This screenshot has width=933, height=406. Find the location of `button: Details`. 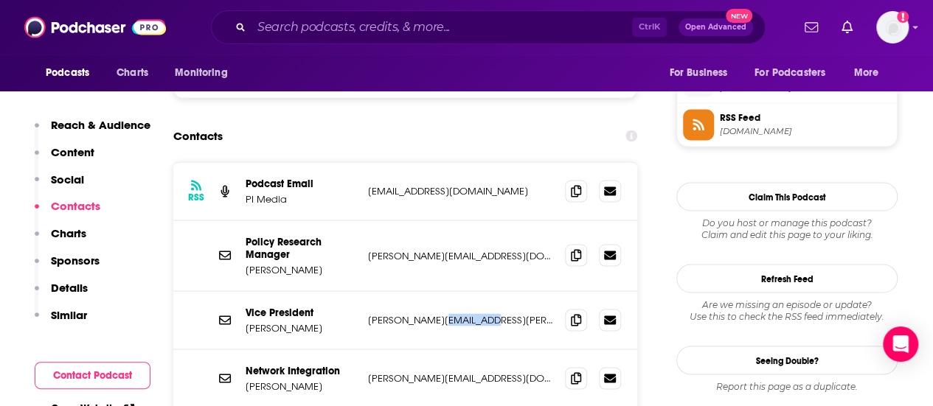

button: Details is located at coordinates (61, 294).